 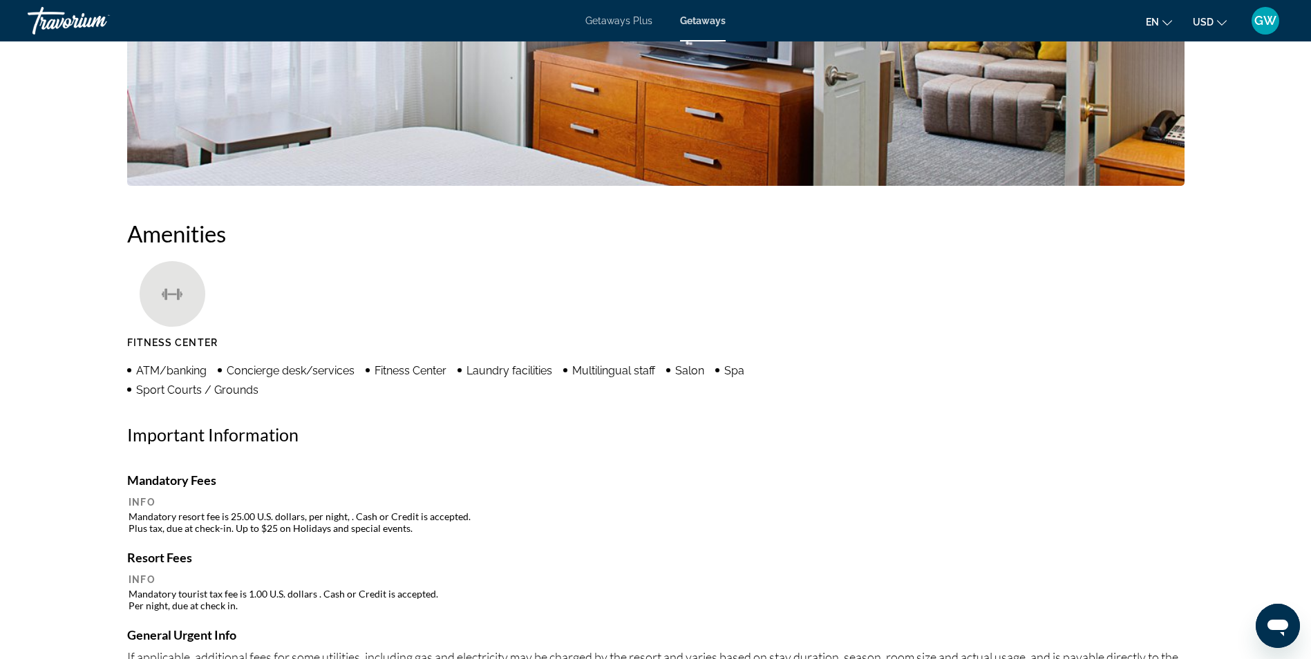 I want to click on h2: Important Information, so click(x=656, y=435).